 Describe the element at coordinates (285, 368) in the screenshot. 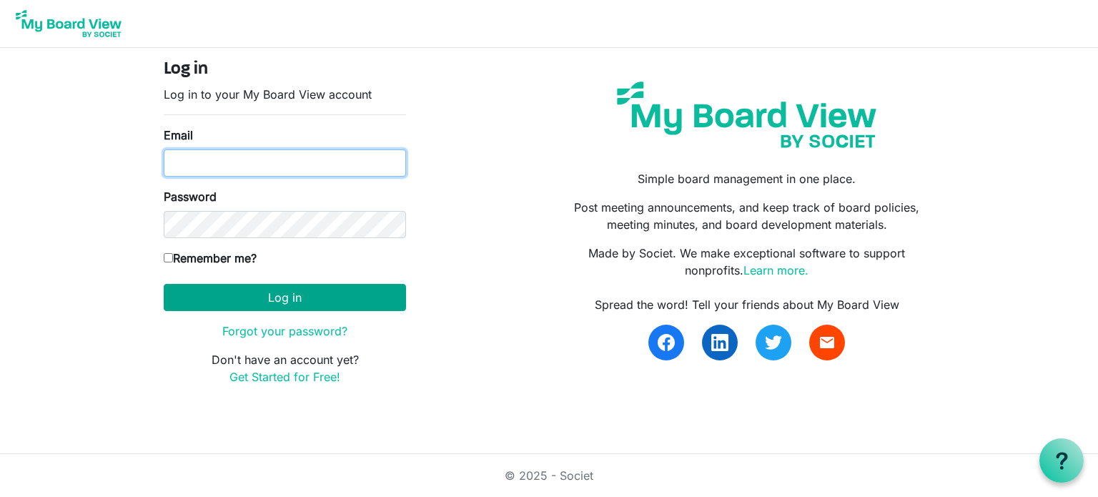

I see `p: Don't have an account yet?` at that location.